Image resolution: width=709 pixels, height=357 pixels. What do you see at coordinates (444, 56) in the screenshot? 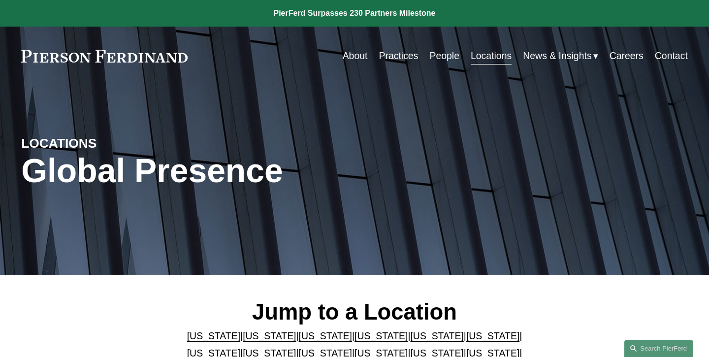
I see `a: People` at bounding box center [444, 56].